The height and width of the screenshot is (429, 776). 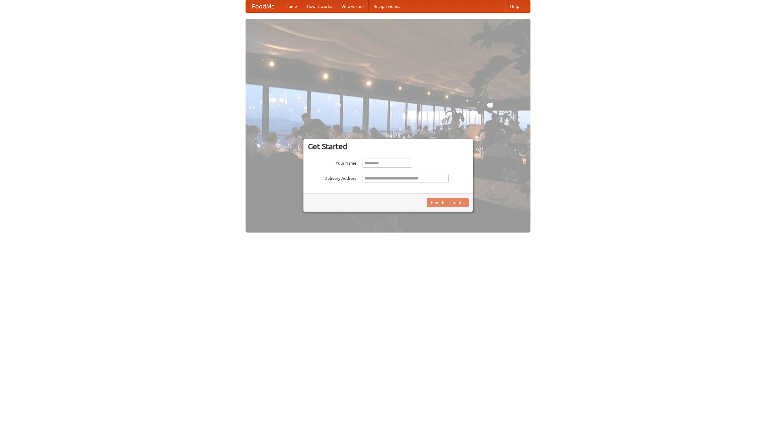 What do you see at coordinates (291, 6) in the screenshot?
I see `a: Home` at bounding box center [291, 6].